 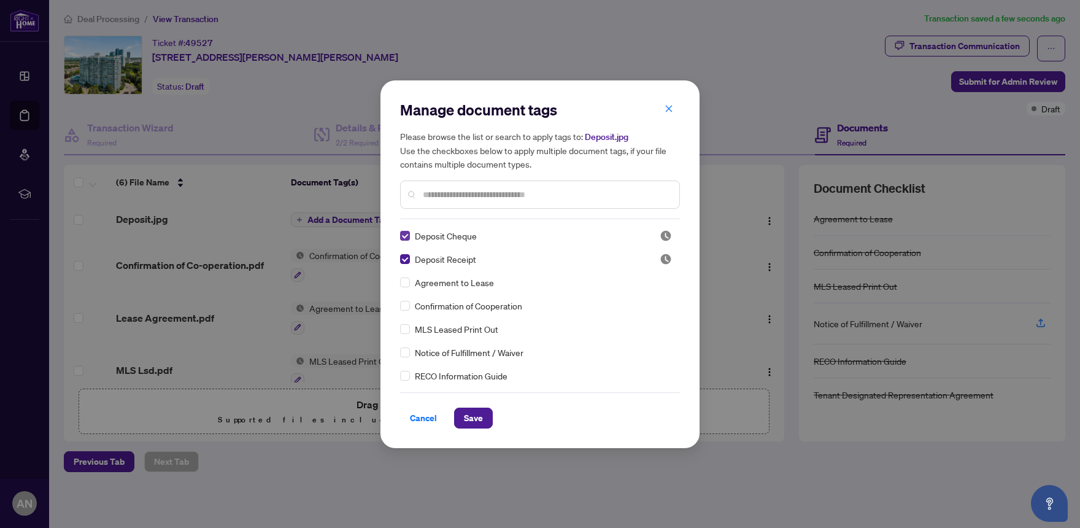 What do you see at coordinates (473, 418) in the screenshot?
I see `span: Save` at bounding box center [473, 418].